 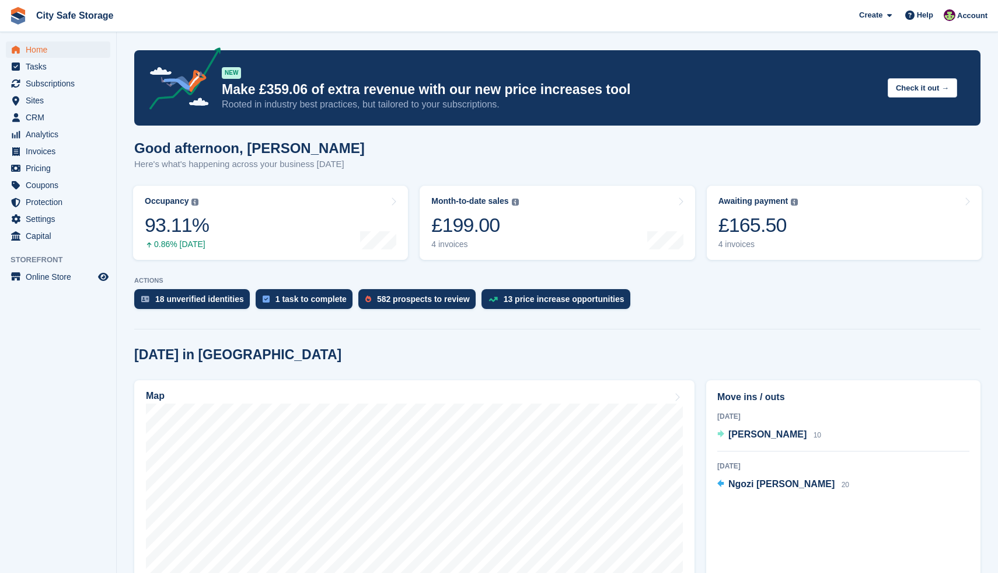 What do you see at coordinates (550, 104) in the screenshot?
I see `p: Rooted in industry best practices, but tailored to your subscriptions.` at bounding box center [550, 104].